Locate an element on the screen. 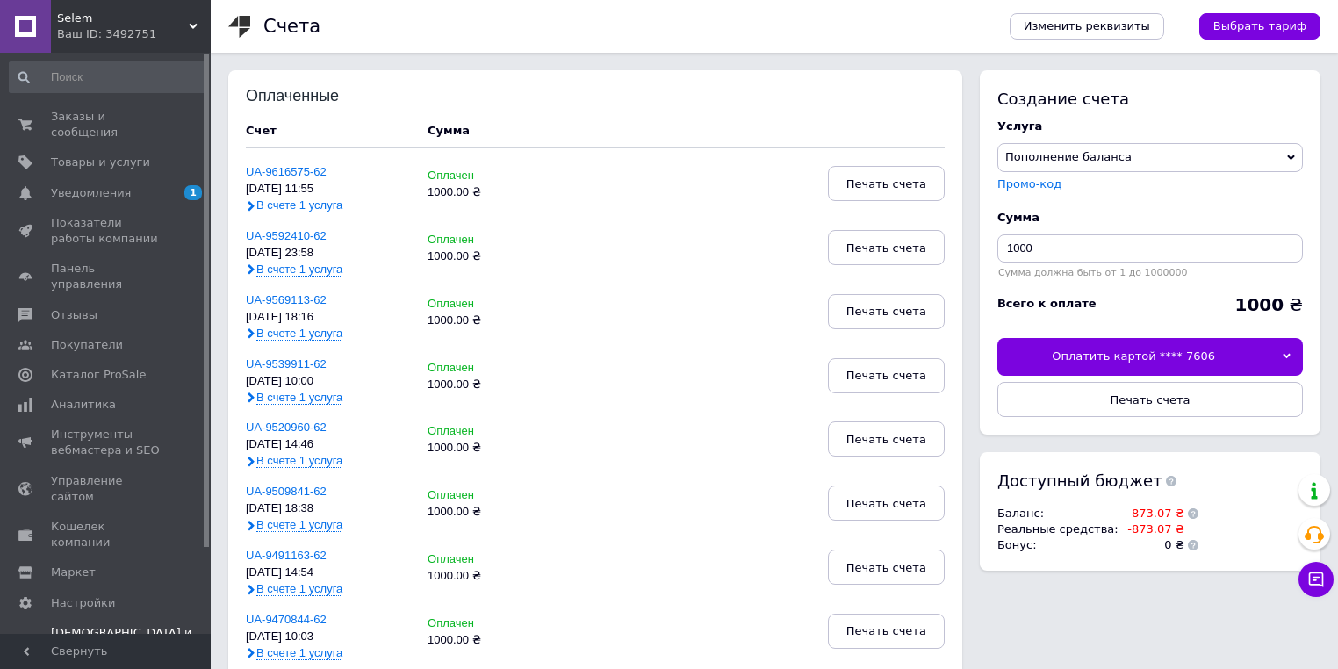 The width and height of the screenshot is (1338, 669). div: Сумма должна быть от 1 до 1000000 is located at coordinates (1150, 272).